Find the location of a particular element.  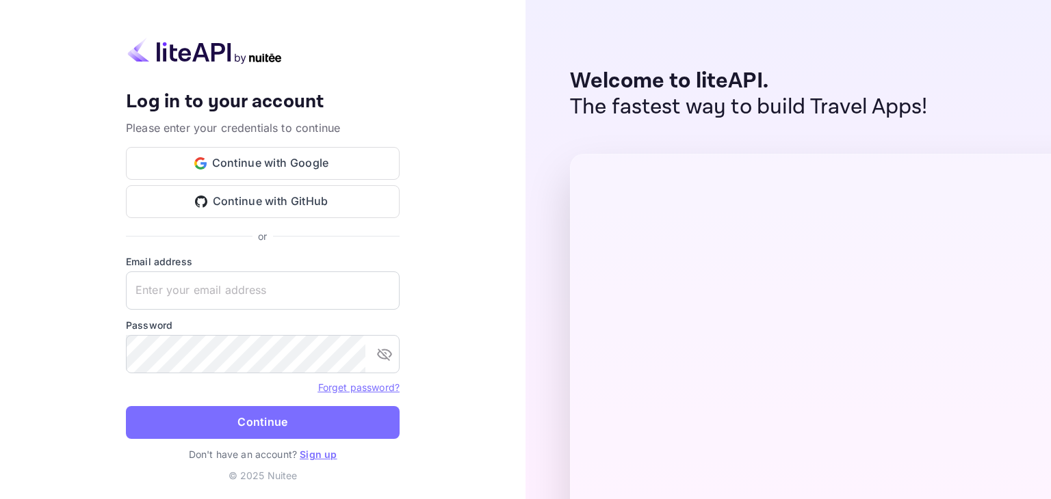

a: Forget password? is located at coordinates (358, 387).